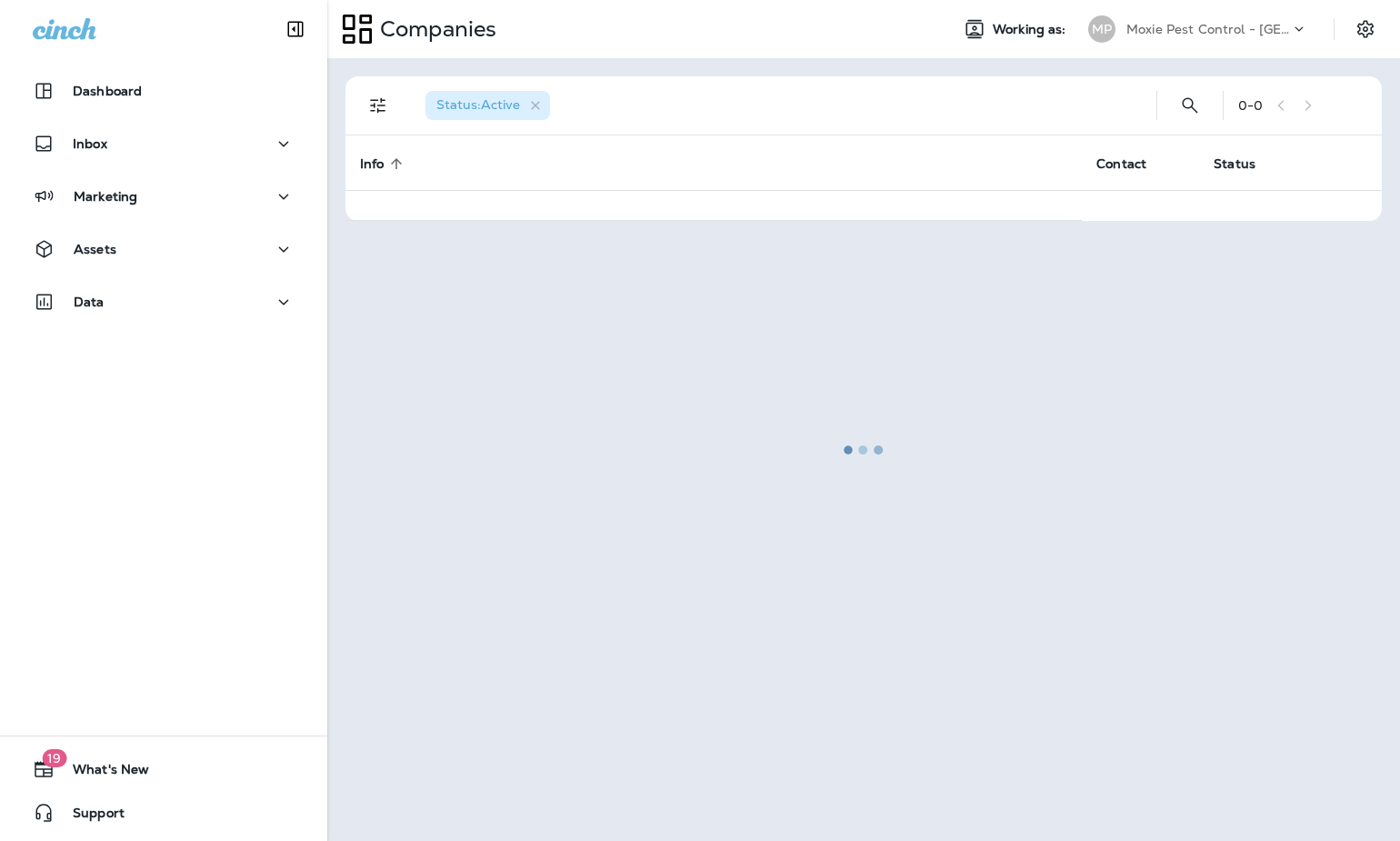  Describe the element at coordinates (164, 301) in the screenshot. I see `button: Data` at that location.